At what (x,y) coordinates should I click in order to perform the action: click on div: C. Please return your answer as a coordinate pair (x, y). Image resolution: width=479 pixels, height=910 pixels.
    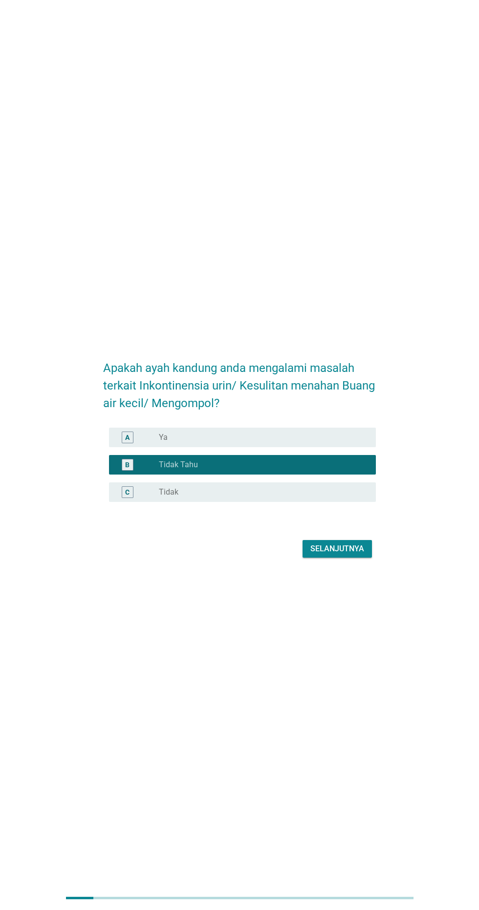
    Looking at the image, I should click on (127, 492).